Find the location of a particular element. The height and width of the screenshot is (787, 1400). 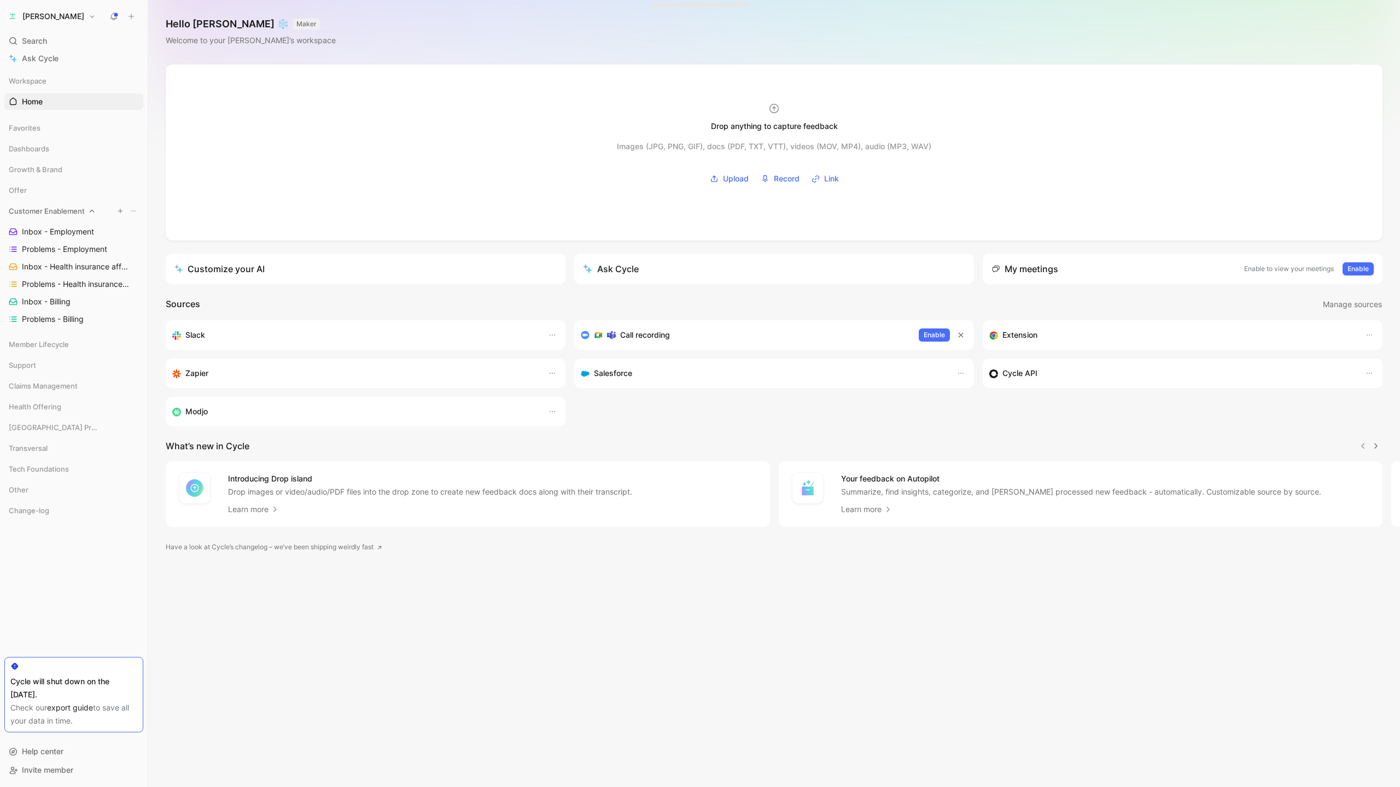

span: Change-log is located at coordinates (29, 511).